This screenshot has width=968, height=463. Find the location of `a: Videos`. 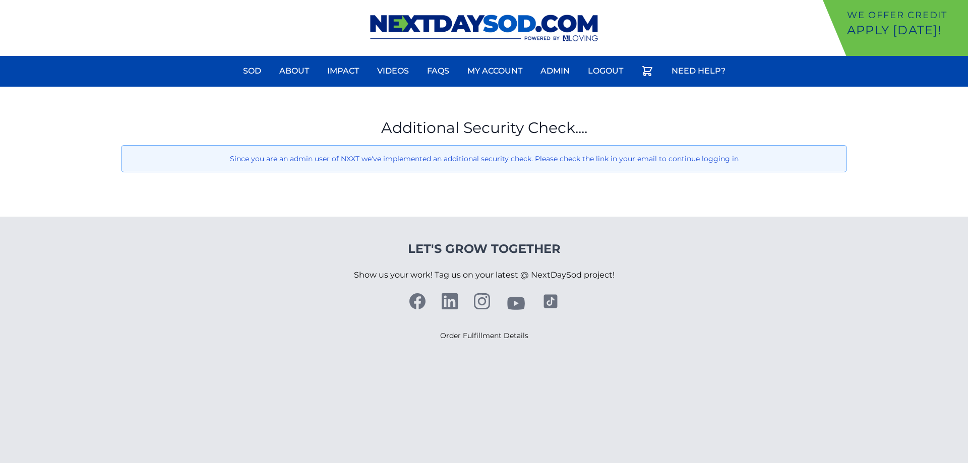

a: Videos is located at coordinates (393, 71).